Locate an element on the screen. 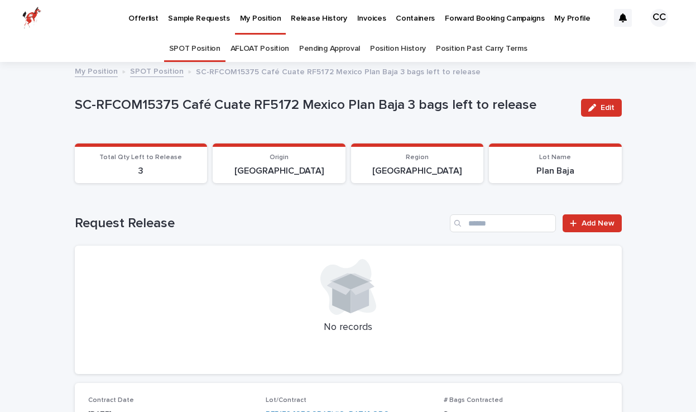  h1: Request Release is located at coordinates (260, 223).